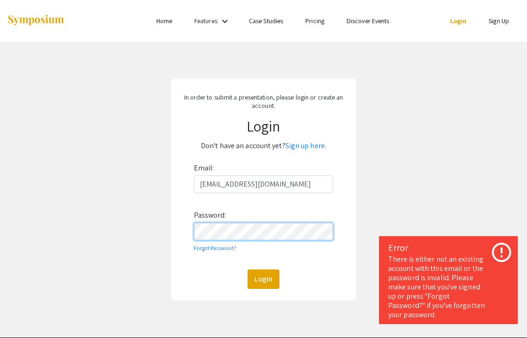  I want to click on a: Sign up here., so click(306, 145).